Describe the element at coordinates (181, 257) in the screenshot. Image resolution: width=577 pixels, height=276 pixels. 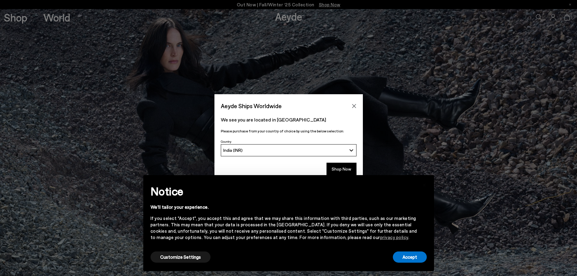
I see `button: Customize Settings` at that location.